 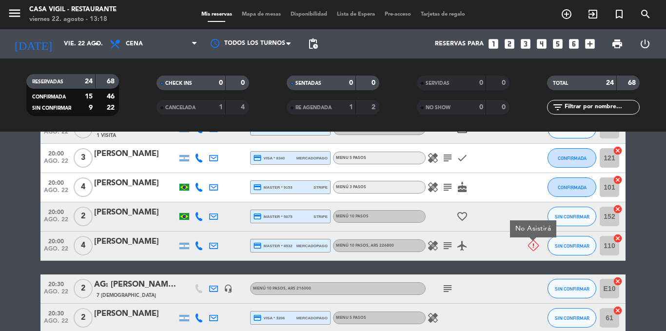 What do you see at coordinates (525, 44) in the screenshot?
I see `i: looks_3` at bounding box center [525, 44].